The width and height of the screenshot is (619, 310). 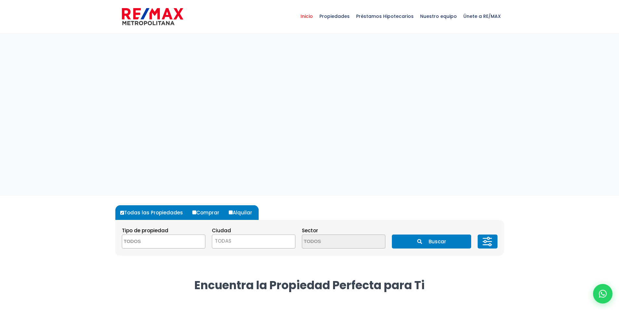 I want to click on strong: Encuentra la Propiedad Perfecta para Ti, so click(x=309, y=285).